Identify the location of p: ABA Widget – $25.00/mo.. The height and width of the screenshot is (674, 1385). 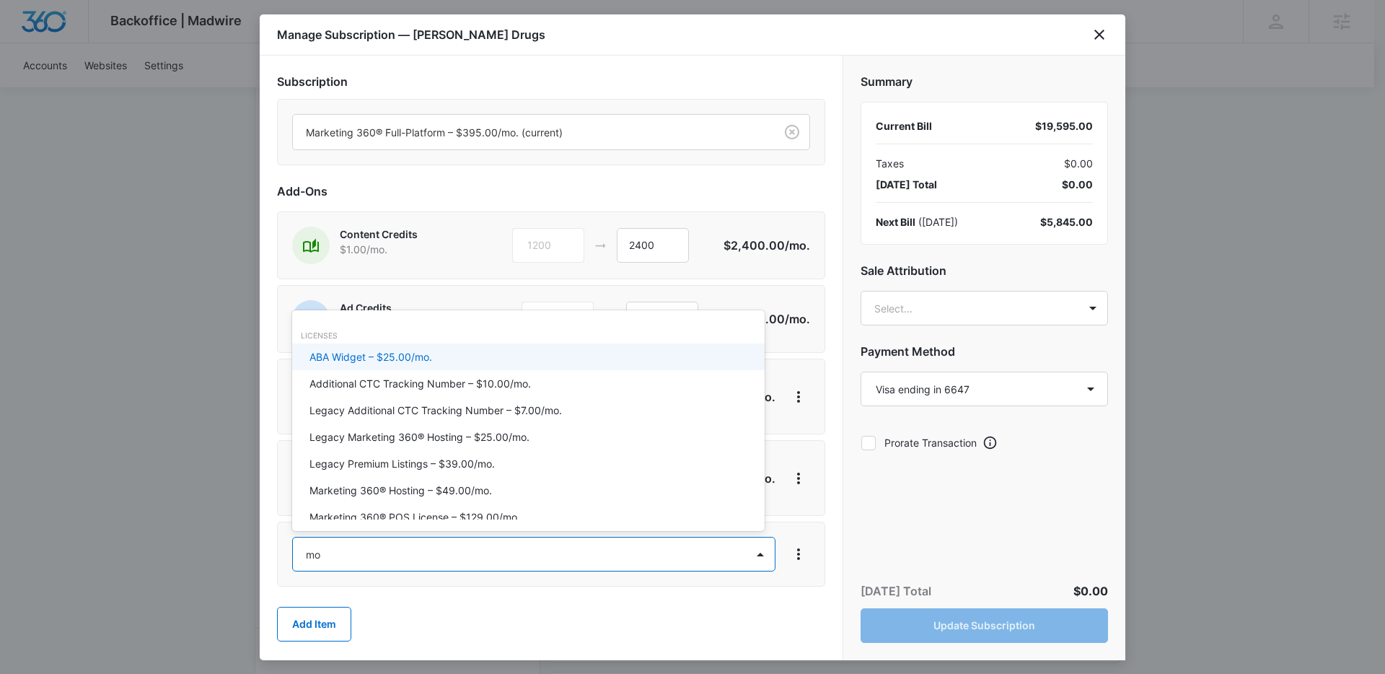
(371, 356).